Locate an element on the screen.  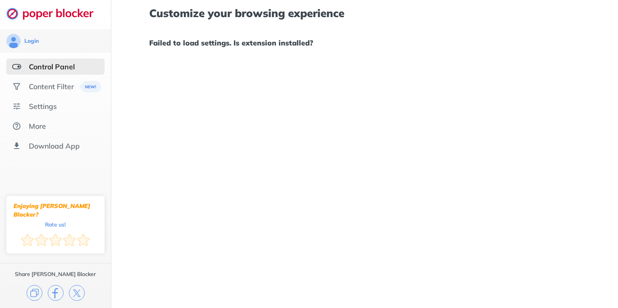
div: Download App is located at coordinates (54, 146).